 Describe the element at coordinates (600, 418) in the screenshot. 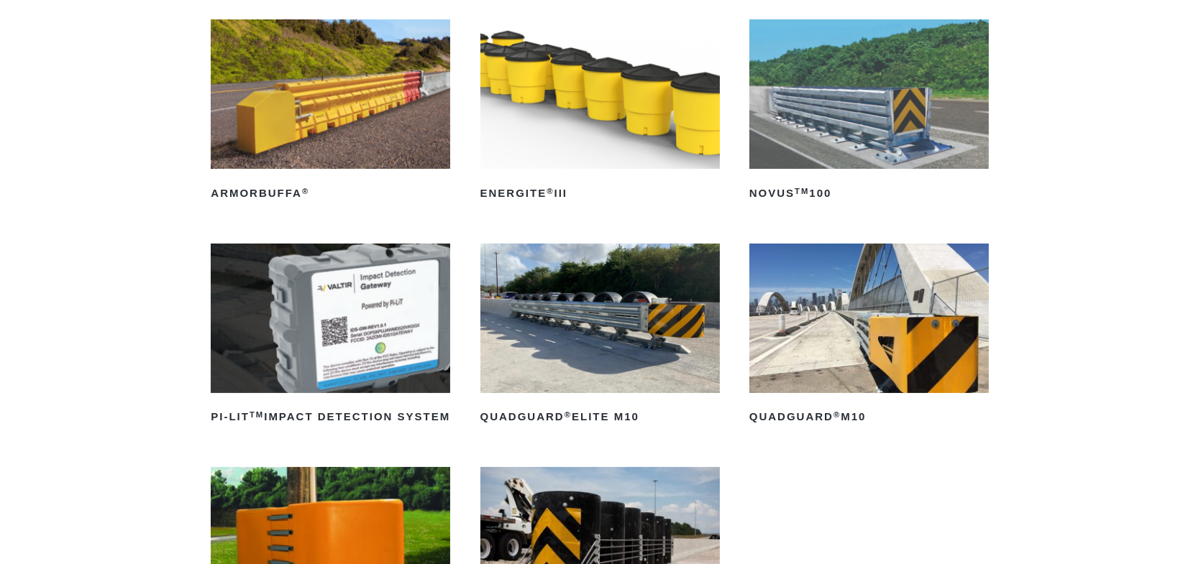

I see `h2: QuadGuard Elite M10` at that location.